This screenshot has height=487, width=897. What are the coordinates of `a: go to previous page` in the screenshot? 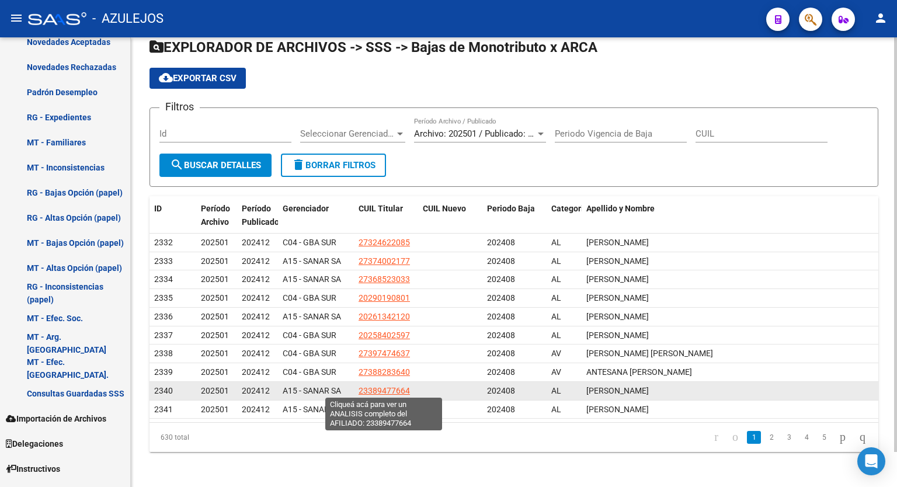 It's located at (735, 437).